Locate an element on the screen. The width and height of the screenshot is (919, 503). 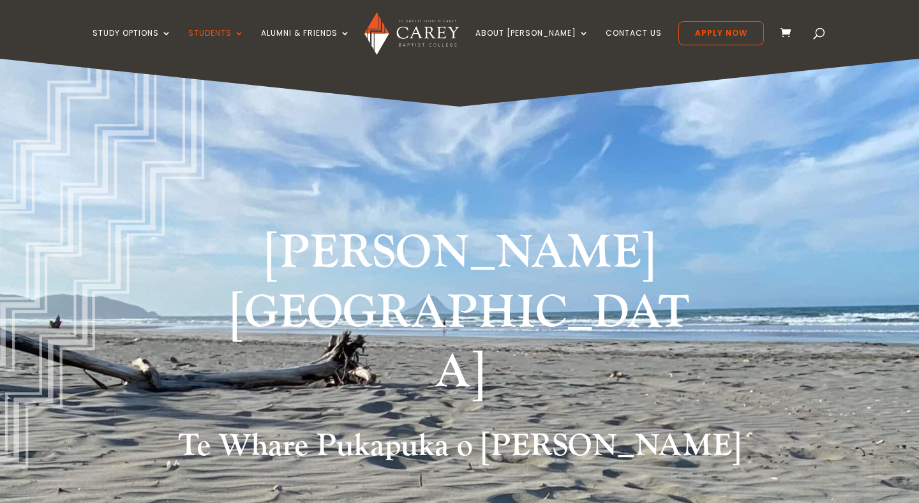
a: Students is located at coordinates (216, 43).